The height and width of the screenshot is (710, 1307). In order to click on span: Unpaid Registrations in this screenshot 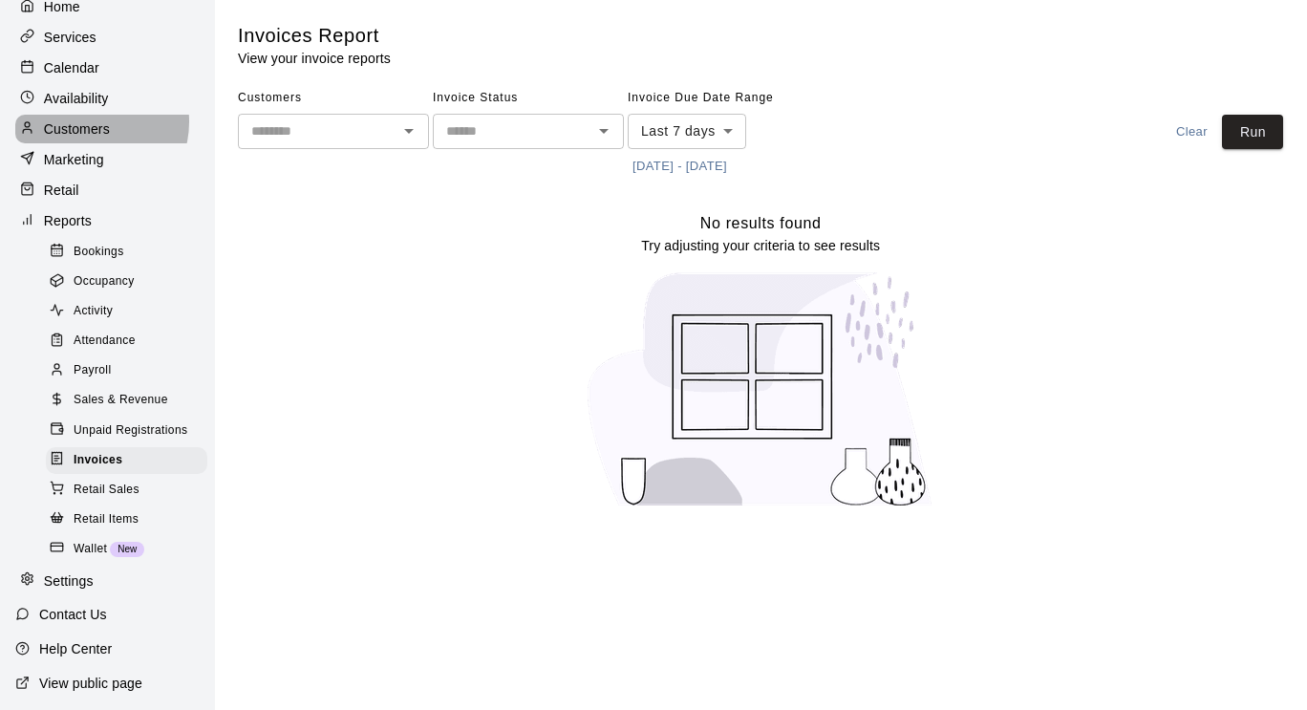, I will do `click(130, 431)`.